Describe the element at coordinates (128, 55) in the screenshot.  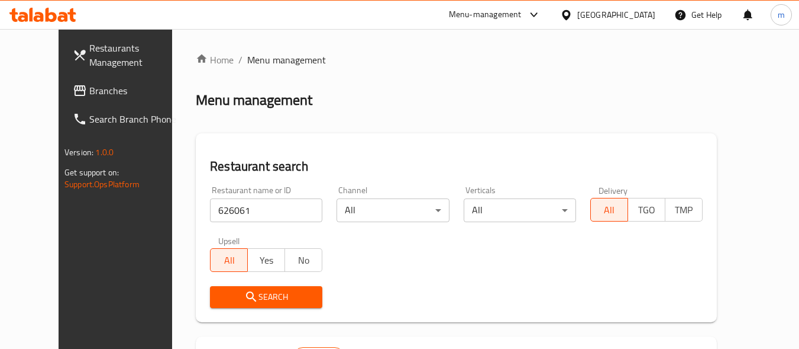
I see `a: Restaurants Management` at that location.